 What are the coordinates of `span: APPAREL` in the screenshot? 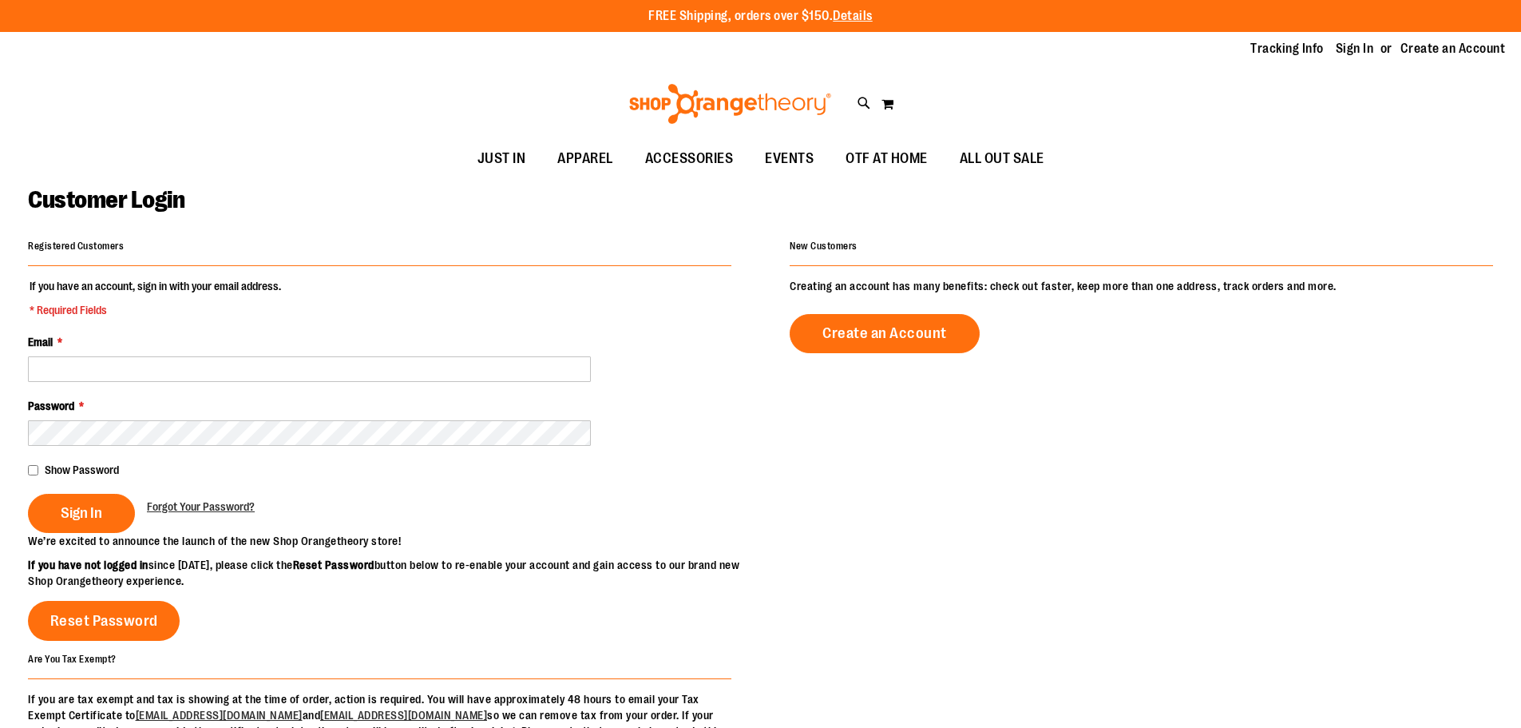 It's located at (585, 158).